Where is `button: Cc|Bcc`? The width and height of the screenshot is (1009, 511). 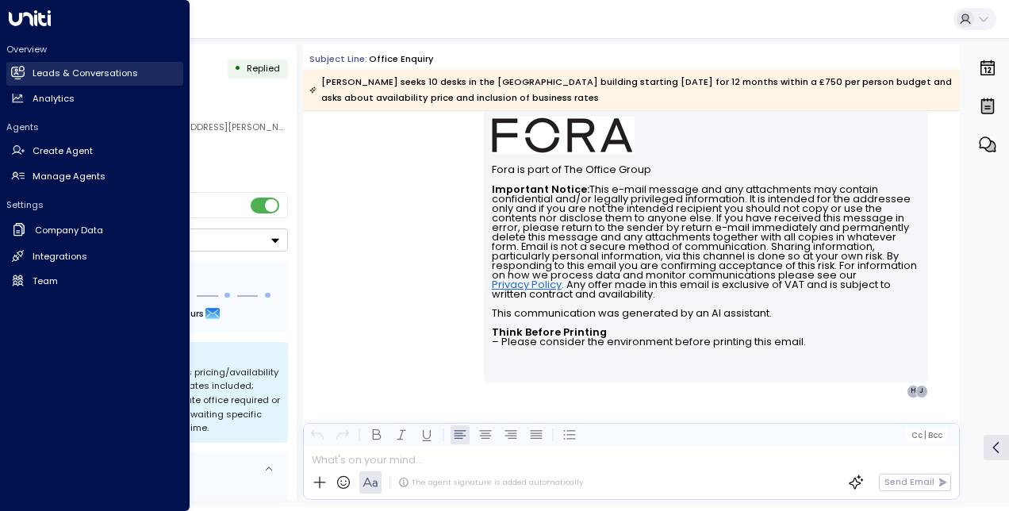 button: Cc|Bcc is located at coordinates (927, 435).